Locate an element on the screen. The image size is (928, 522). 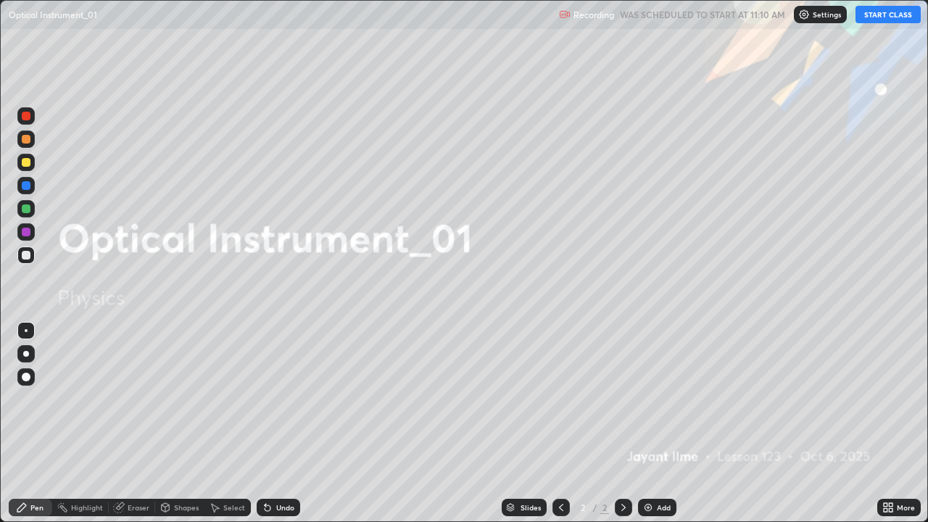
div: Shapes is located at coordinates (186, 508).